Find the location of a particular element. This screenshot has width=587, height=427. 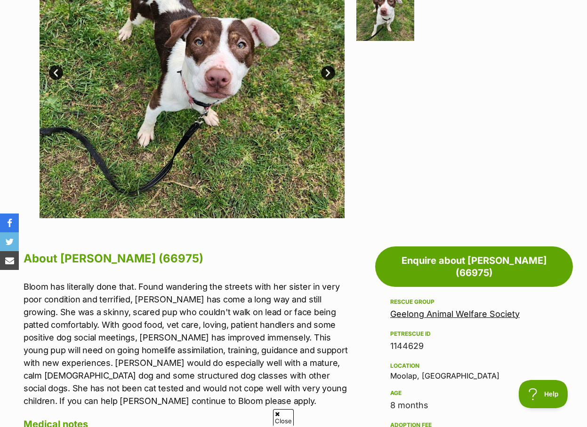

div: 1144629 is located at coordinates (474, 346).